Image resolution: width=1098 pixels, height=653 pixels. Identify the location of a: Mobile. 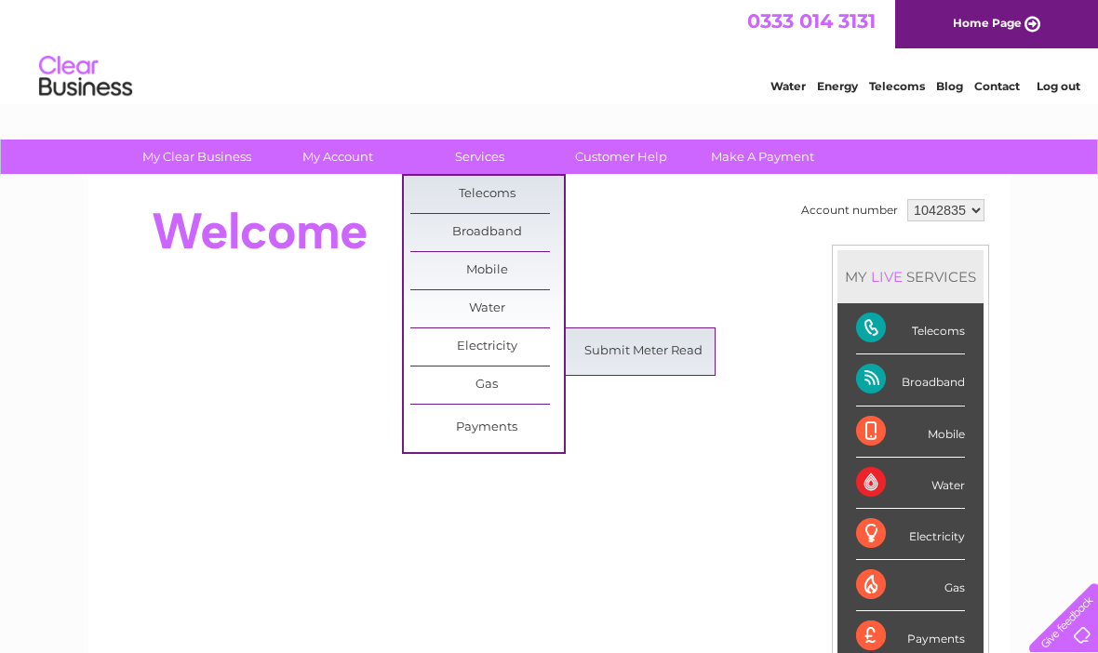
(487, 271).